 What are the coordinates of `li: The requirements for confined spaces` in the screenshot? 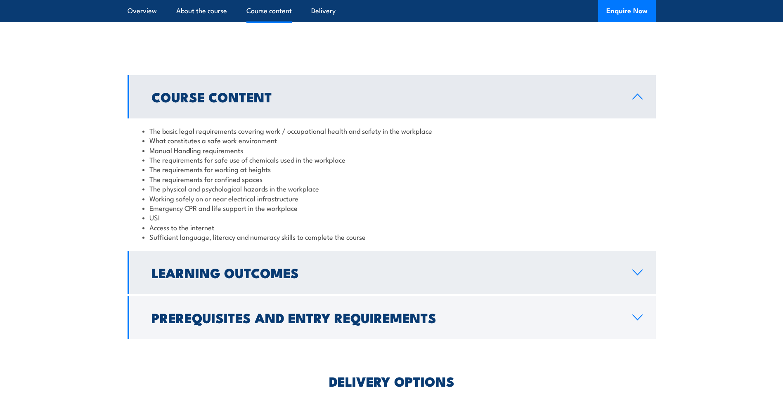 It's located at (392, 179).